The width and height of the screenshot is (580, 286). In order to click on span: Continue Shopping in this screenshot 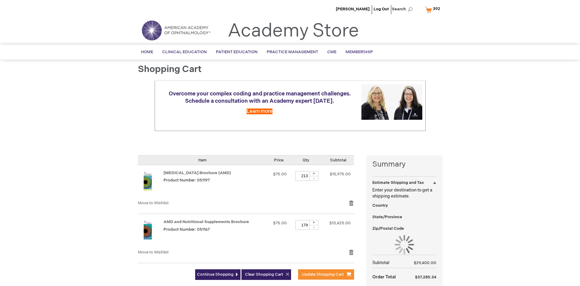, I will do `click(215, 275)`.